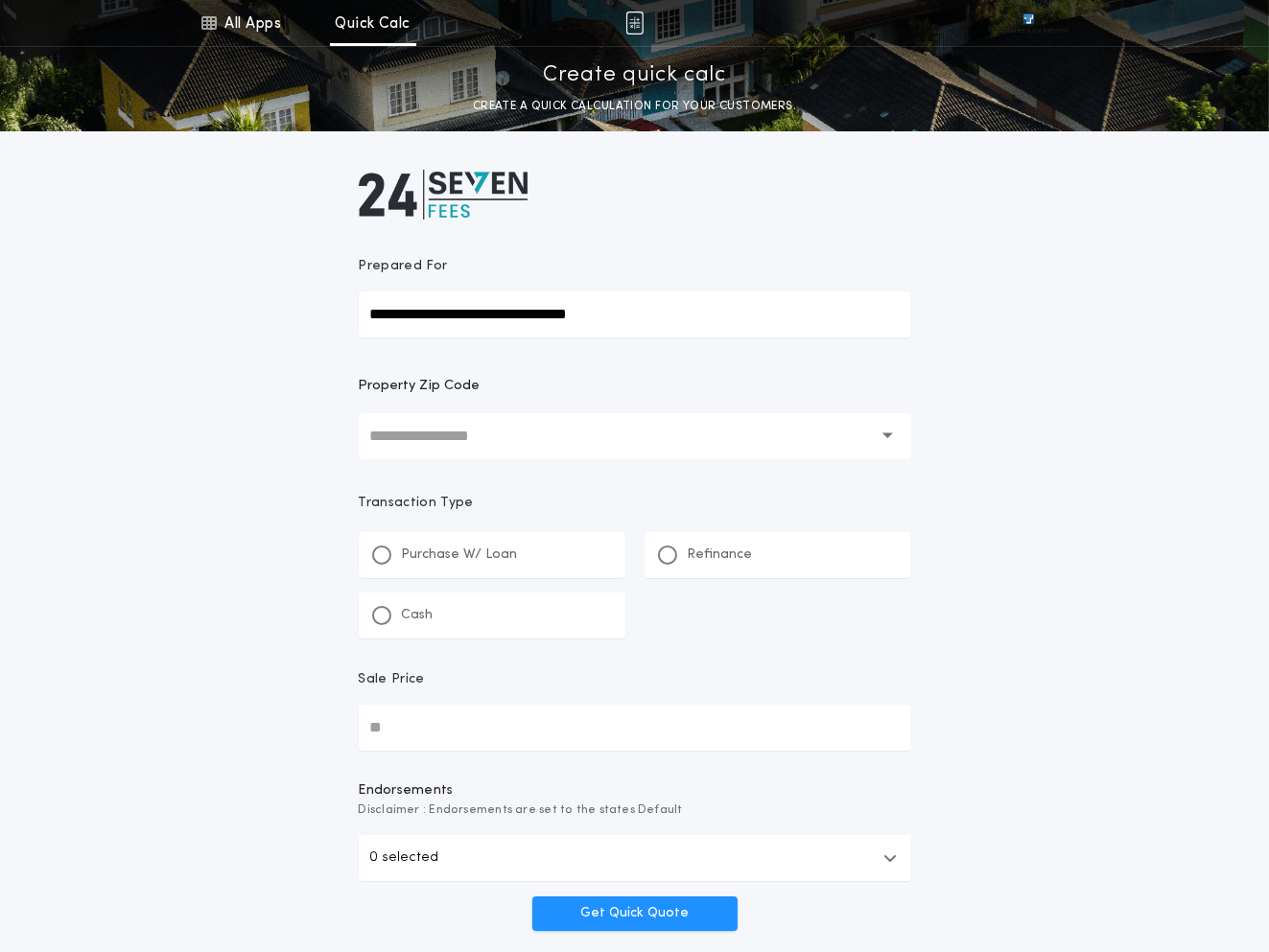  What do you see at coordinates (419, 386) in the screenshot?
I see `label: Property Zip Code` at bounding box center [419, 386].